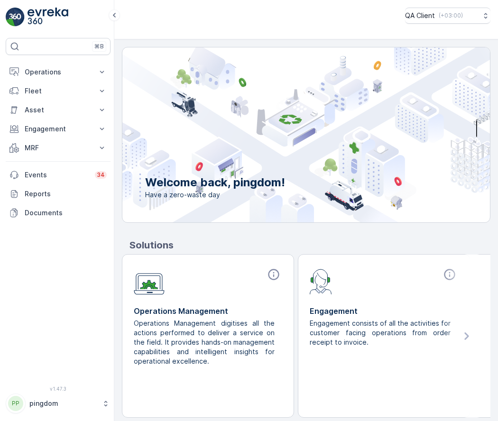  Describe the element at coordinates (58, 213) in the screenshot. I see `a: Documents` at that location.